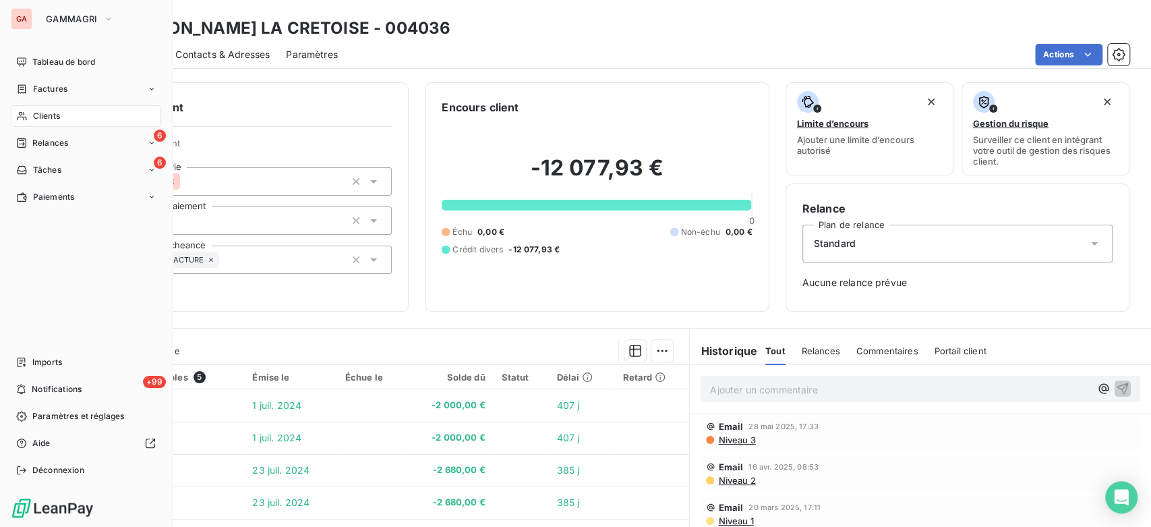 This screenshot has width=1151, height=527. I want to click on div: Solde dû, so click(449, 377).